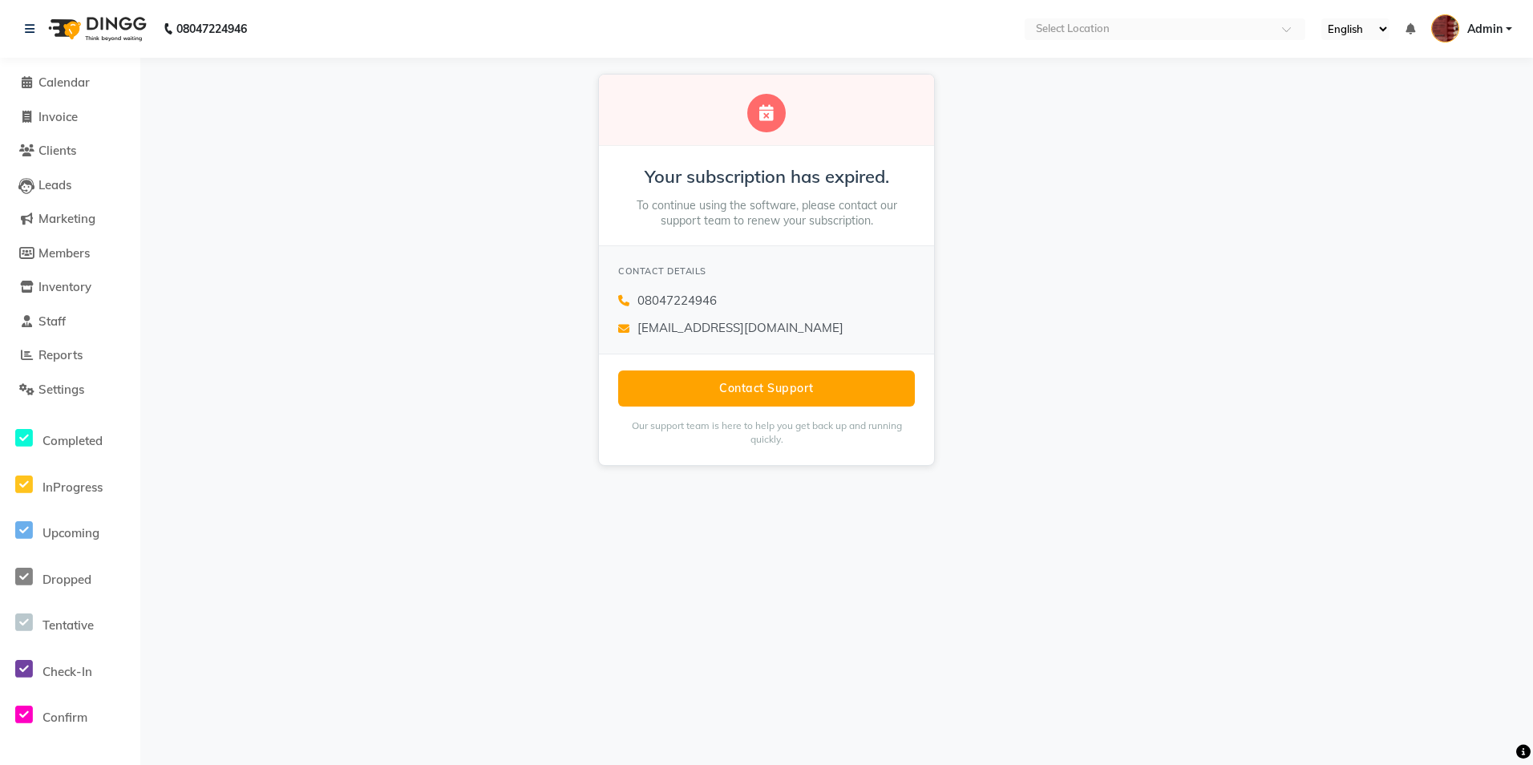 The image size is (1533, 765). I want to click on h2: Your subscription has expired., so click(766, 176).